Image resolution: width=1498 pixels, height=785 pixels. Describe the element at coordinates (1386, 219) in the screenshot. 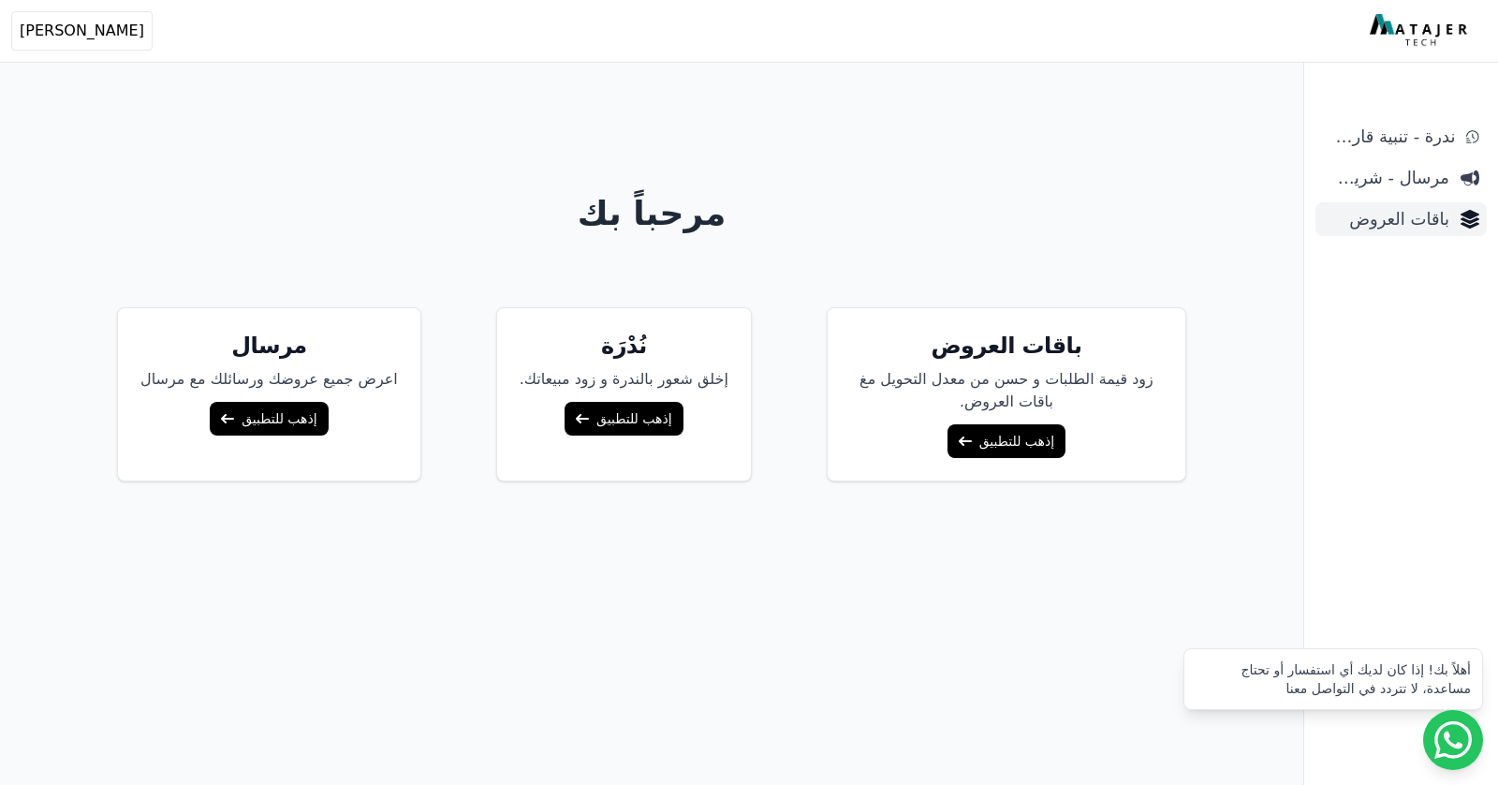

I see `span: باقات العروض` at that location.